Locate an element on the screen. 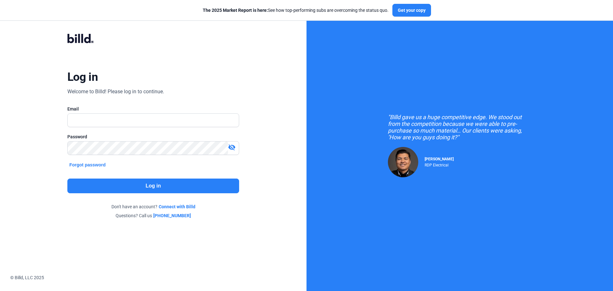 The width and height of the screenshot is (613, 291). button: Get your copy is located at coordinates (412, 10).